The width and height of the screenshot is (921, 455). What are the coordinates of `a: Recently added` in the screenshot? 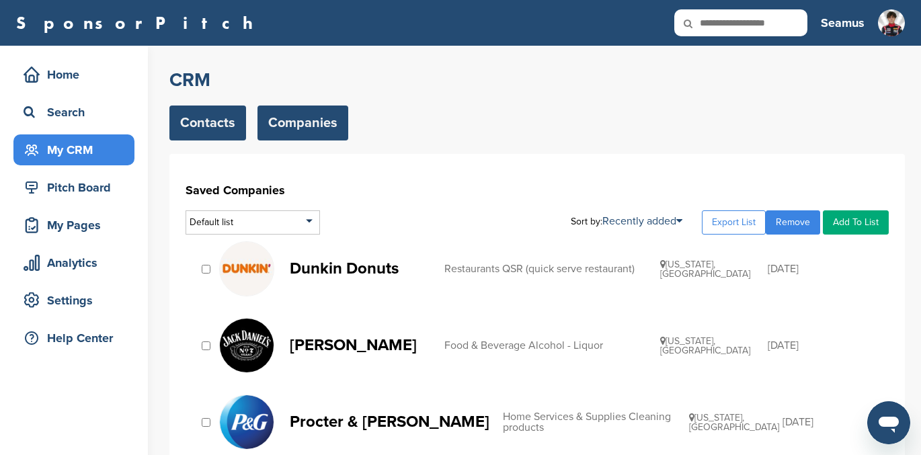 It's located at (642, 221).